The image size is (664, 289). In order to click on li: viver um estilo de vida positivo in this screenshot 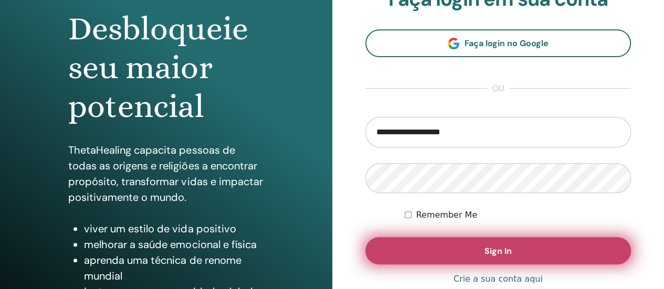, I will do `click(174, 229)`.